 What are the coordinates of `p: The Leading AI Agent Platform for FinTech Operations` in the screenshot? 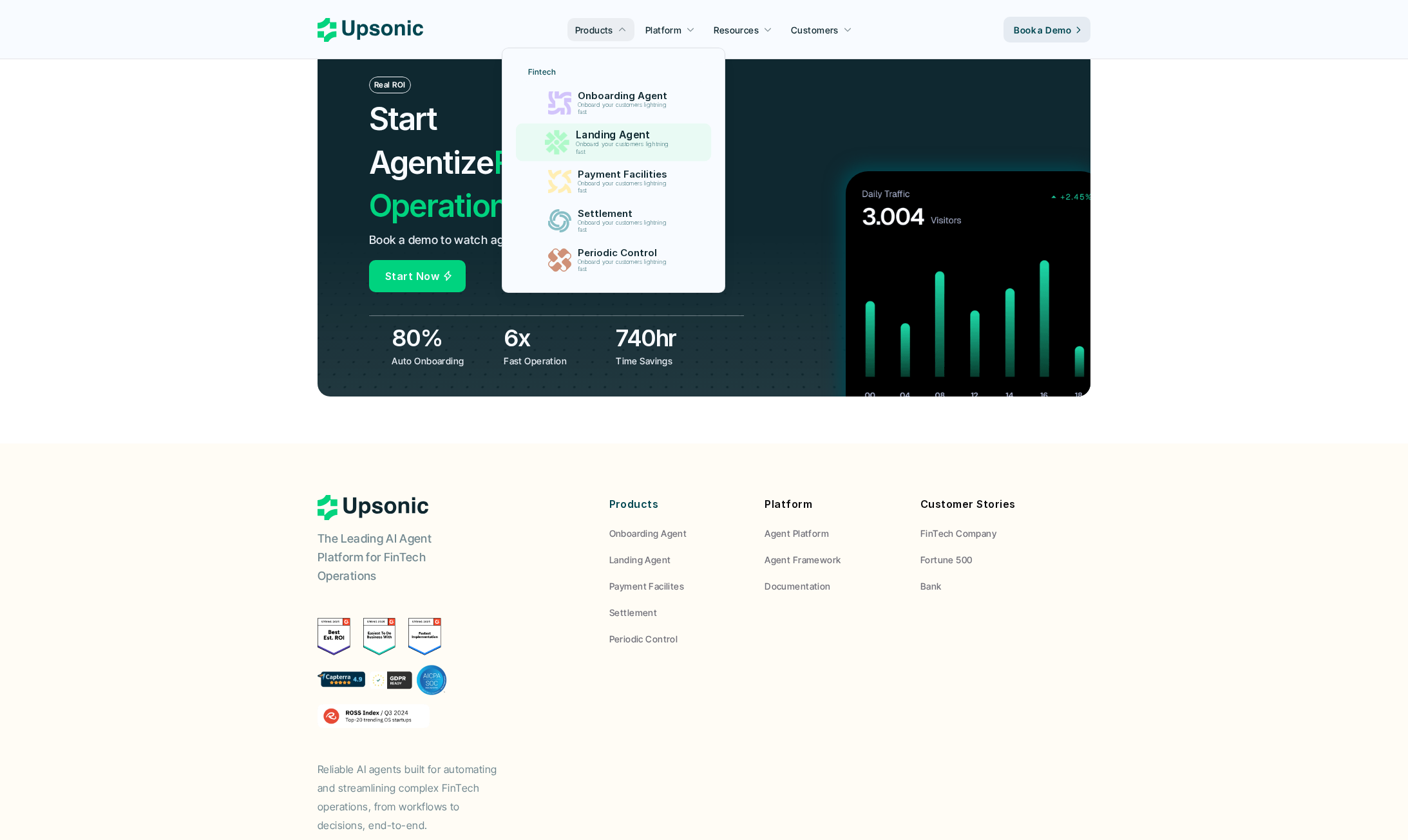 It's located at (398, 557).